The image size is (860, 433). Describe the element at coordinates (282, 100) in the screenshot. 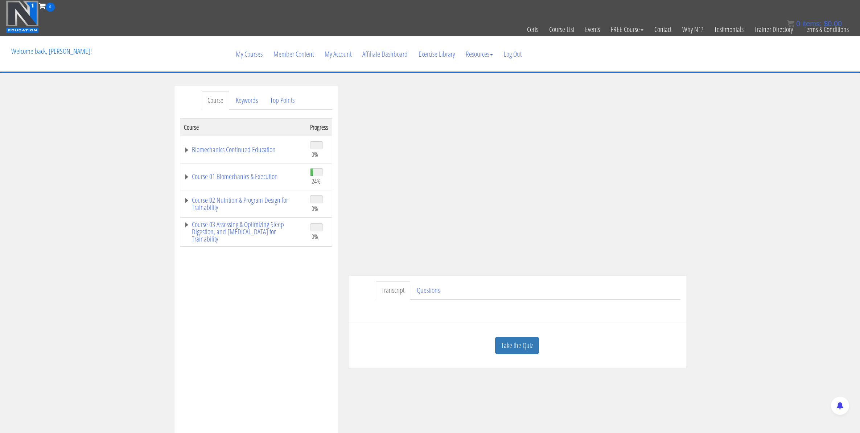

I see `a: Top Points` at that location.